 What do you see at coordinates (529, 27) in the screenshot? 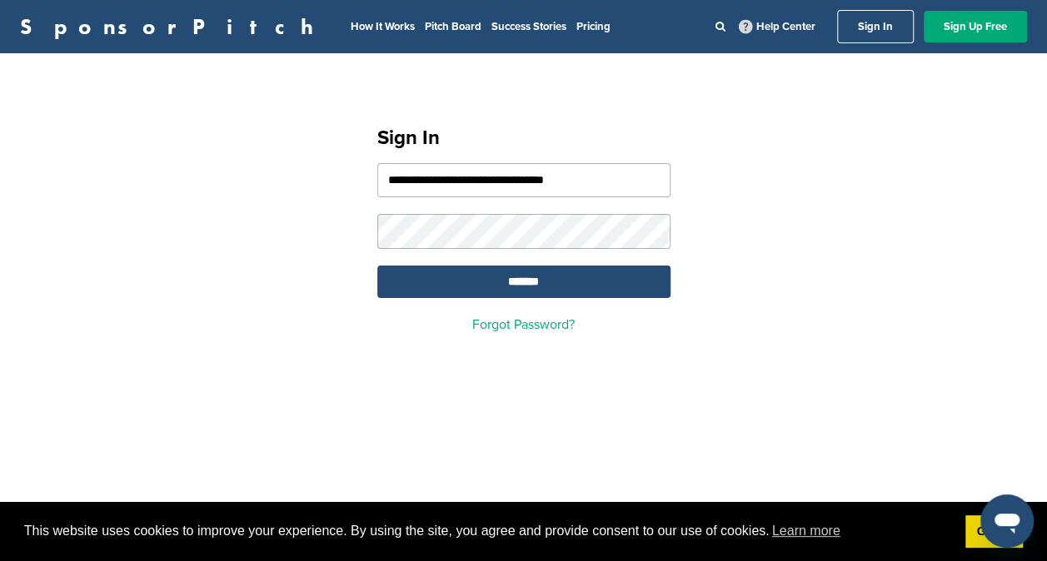
I see `a: Success Stories` at bounding box center [529, 27].